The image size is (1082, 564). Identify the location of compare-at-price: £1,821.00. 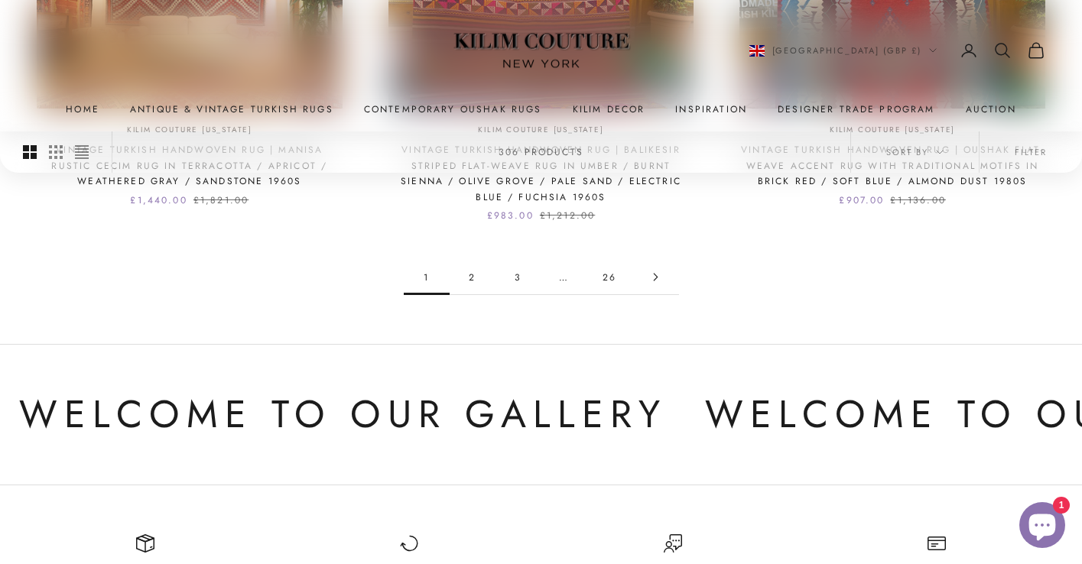
(221, 200).